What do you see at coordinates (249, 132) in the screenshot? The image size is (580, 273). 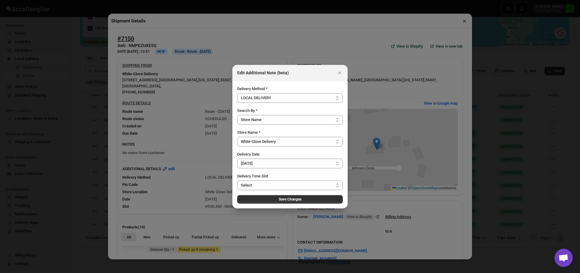 I see `span: Store Name *` at bounding box center [249, 132].